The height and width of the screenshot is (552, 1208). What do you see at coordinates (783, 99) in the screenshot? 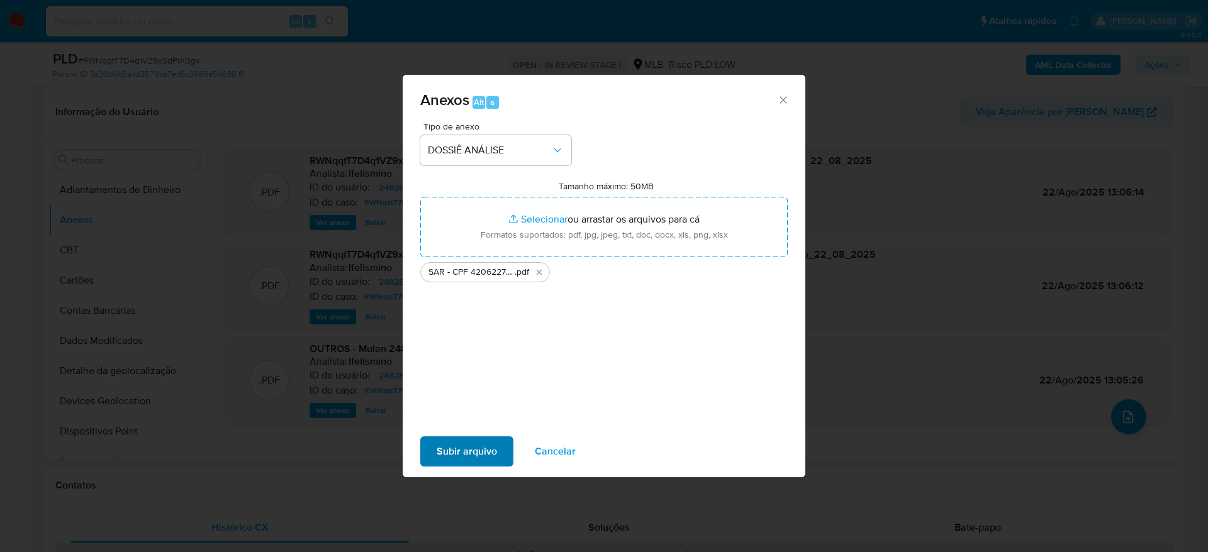
I see `button: Fechar` at bounding box center [783, 99].